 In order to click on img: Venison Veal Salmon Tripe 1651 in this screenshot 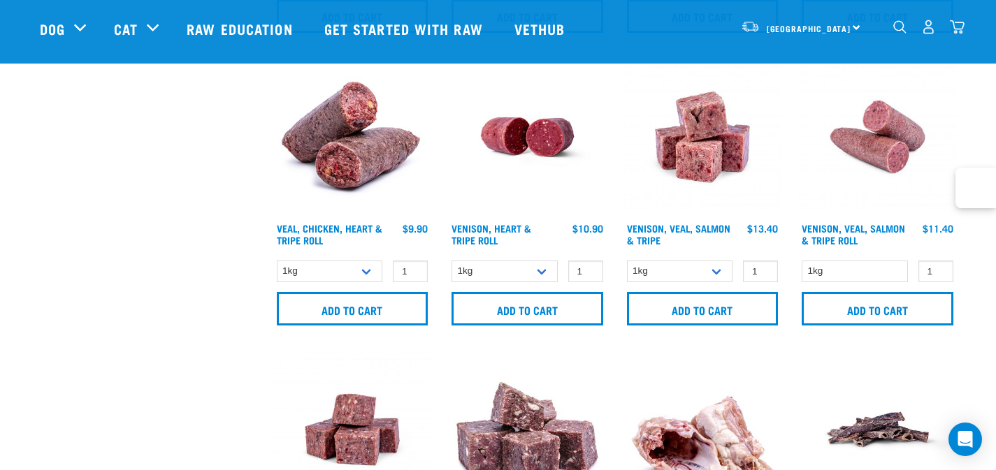, I will do `click(877, 137)`.